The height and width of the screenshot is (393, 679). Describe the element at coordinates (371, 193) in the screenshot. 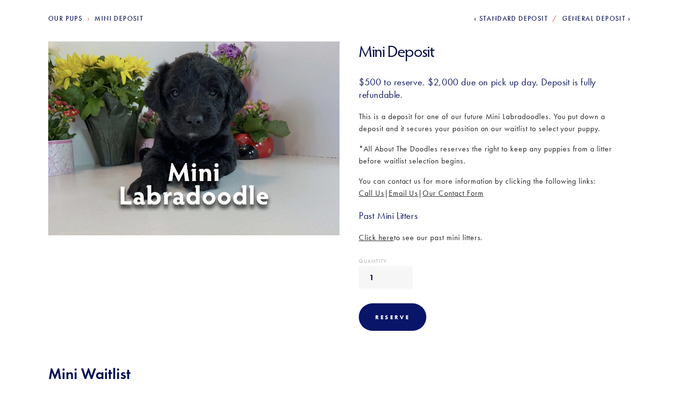

I see `span: Call Us` at that location.